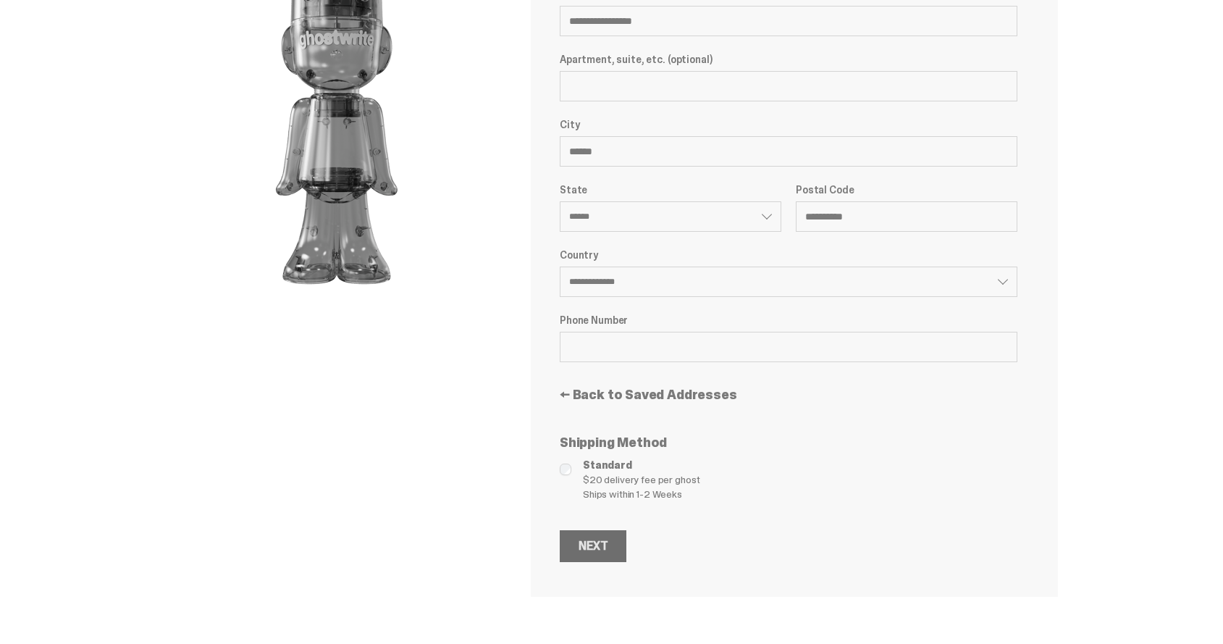  Describe the element at coordinates (800, 494) in the screenshot. I see `span: Ships within 1-2 Weeks` at that location.